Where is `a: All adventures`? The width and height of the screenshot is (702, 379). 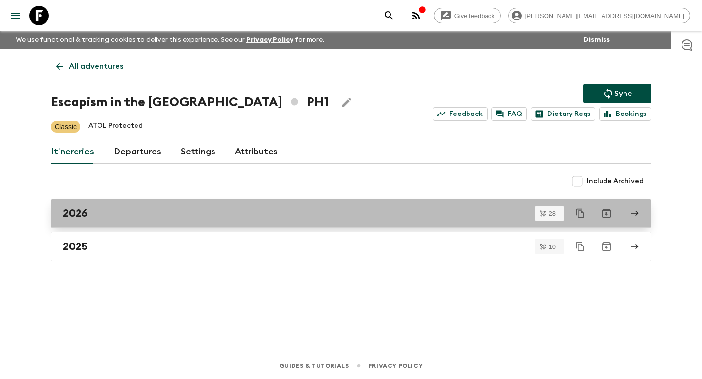
a: All adventures is located at coordinates (90, 66).